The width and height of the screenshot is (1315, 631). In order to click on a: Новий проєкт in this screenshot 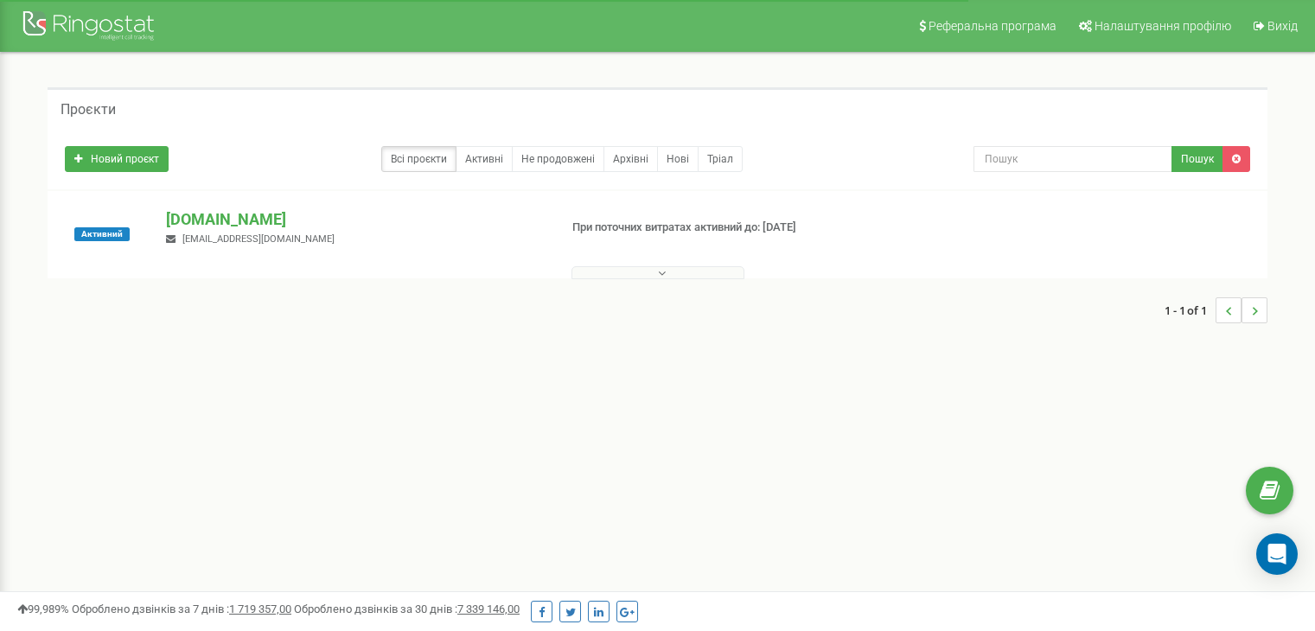, I will do `click(117, 159)`.